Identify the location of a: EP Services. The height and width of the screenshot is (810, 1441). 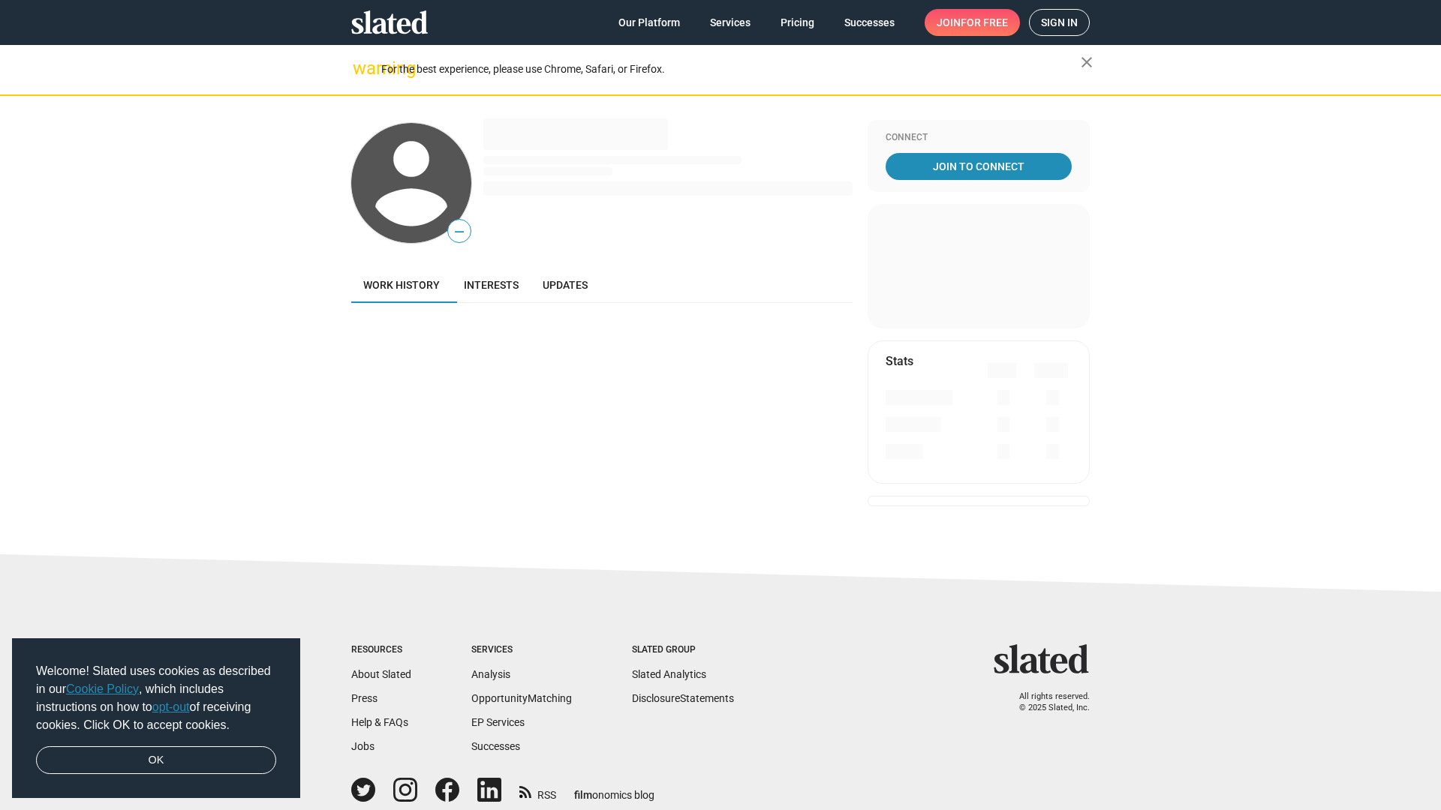
(498, 723).